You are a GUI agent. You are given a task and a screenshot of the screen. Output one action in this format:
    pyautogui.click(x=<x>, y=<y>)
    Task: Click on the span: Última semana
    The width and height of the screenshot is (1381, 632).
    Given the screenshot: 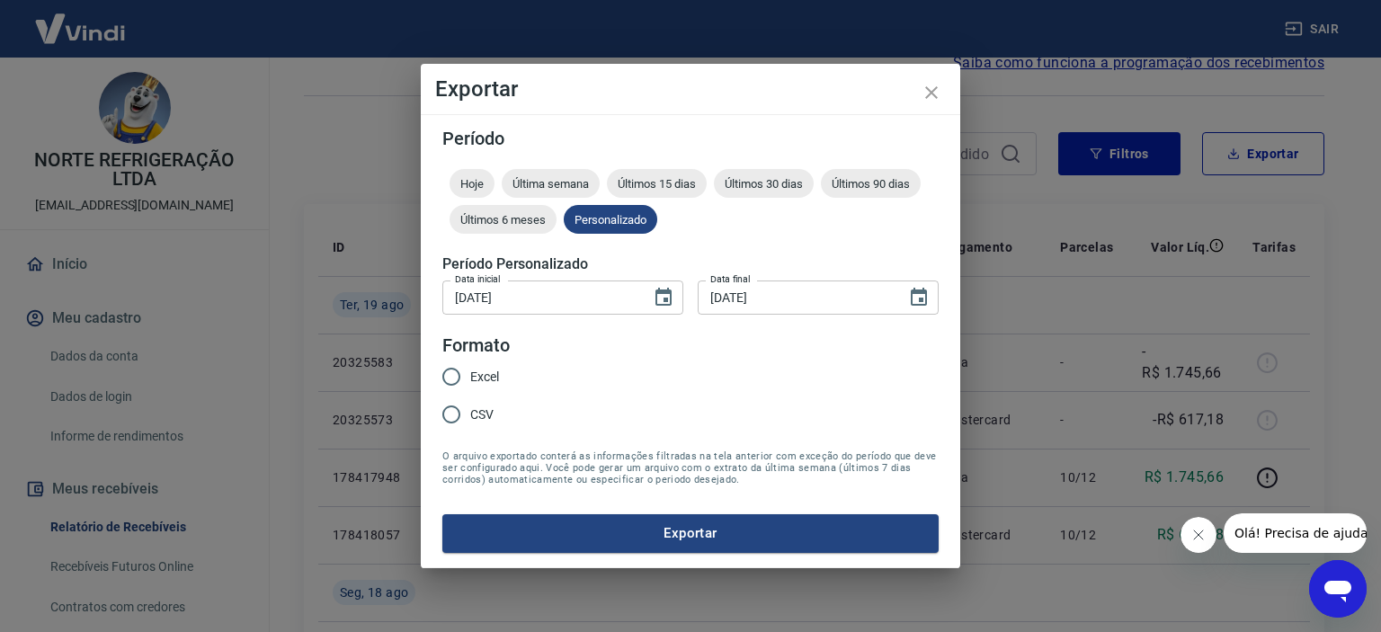 What is the action you would take?
    pyautogui.click(x=550, y=183)
    